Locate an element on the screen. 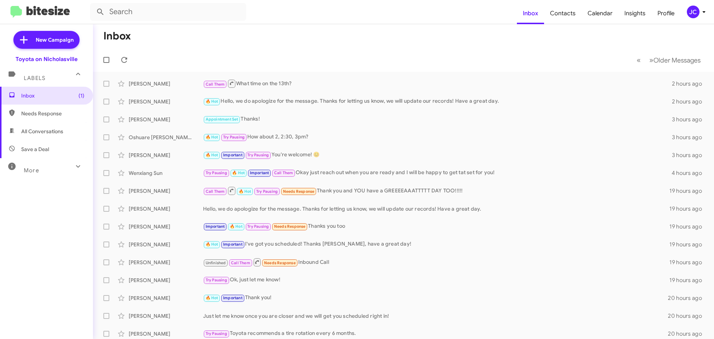 The image size is (714, 339). span: Unfinished is located at coordinates (216, 263).